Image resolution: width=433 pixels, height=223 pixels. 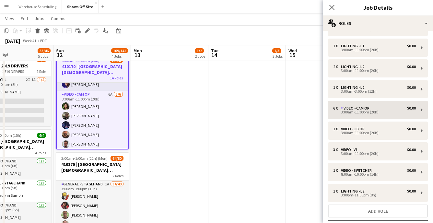 I want to click on a: Edit, so click(x=24, y=18).